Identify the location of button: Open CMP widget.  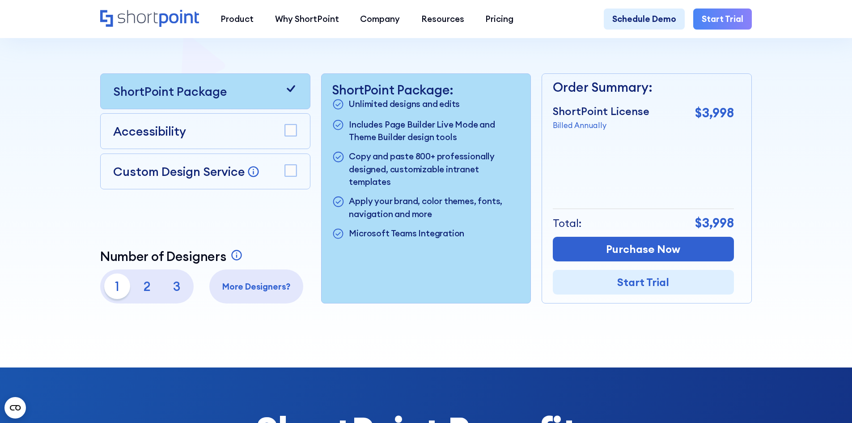
(15, 408).